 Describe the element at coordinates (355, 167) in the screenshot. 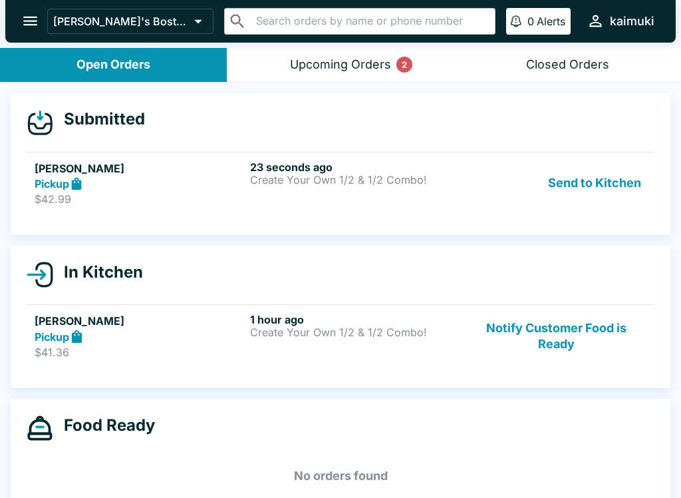

I see `h6: 23 seconds ago` at that location.